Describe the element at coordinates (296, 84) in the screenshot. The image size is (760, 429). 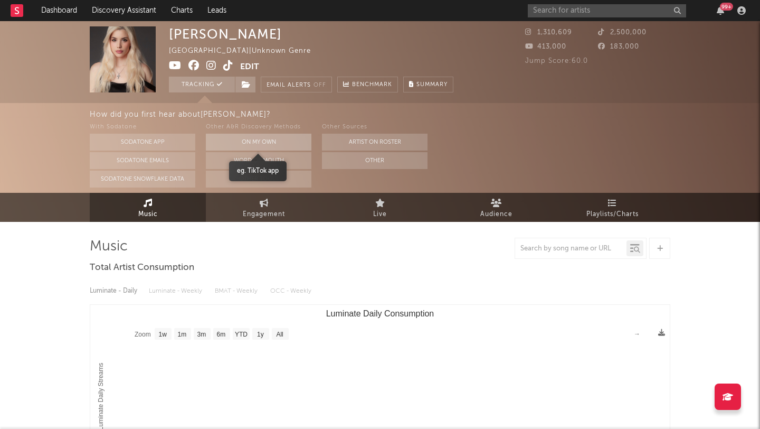
I see `button: Email AlertsOff` at that location.